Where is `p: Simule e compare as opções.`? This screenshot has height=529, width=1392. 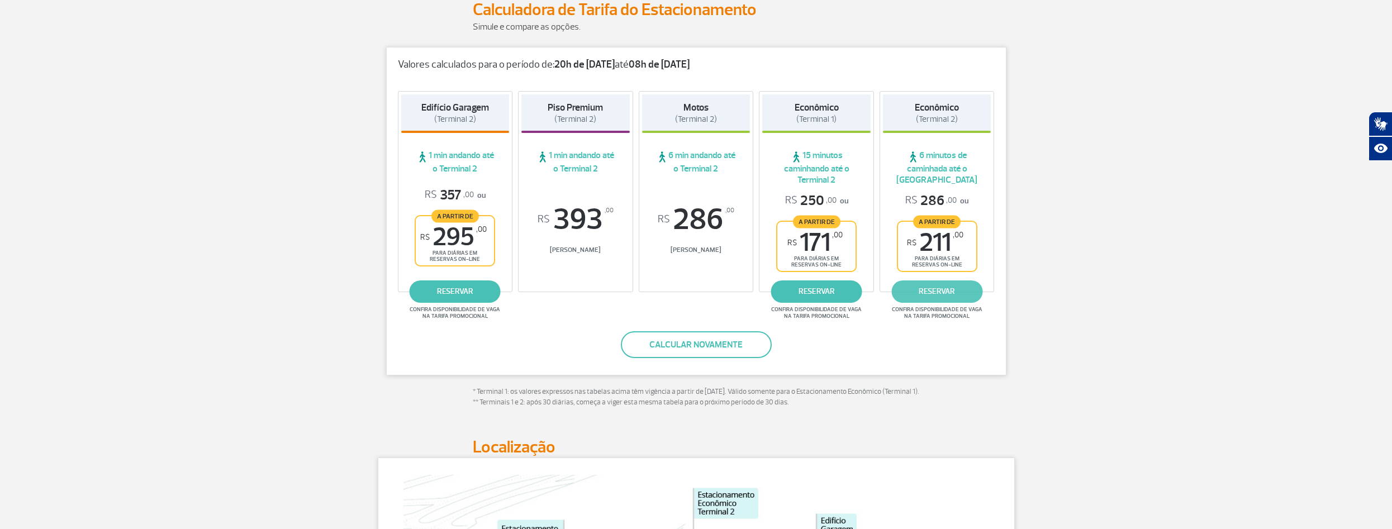
p: Simule e compare as opções. is located at coordinates (696, 27).